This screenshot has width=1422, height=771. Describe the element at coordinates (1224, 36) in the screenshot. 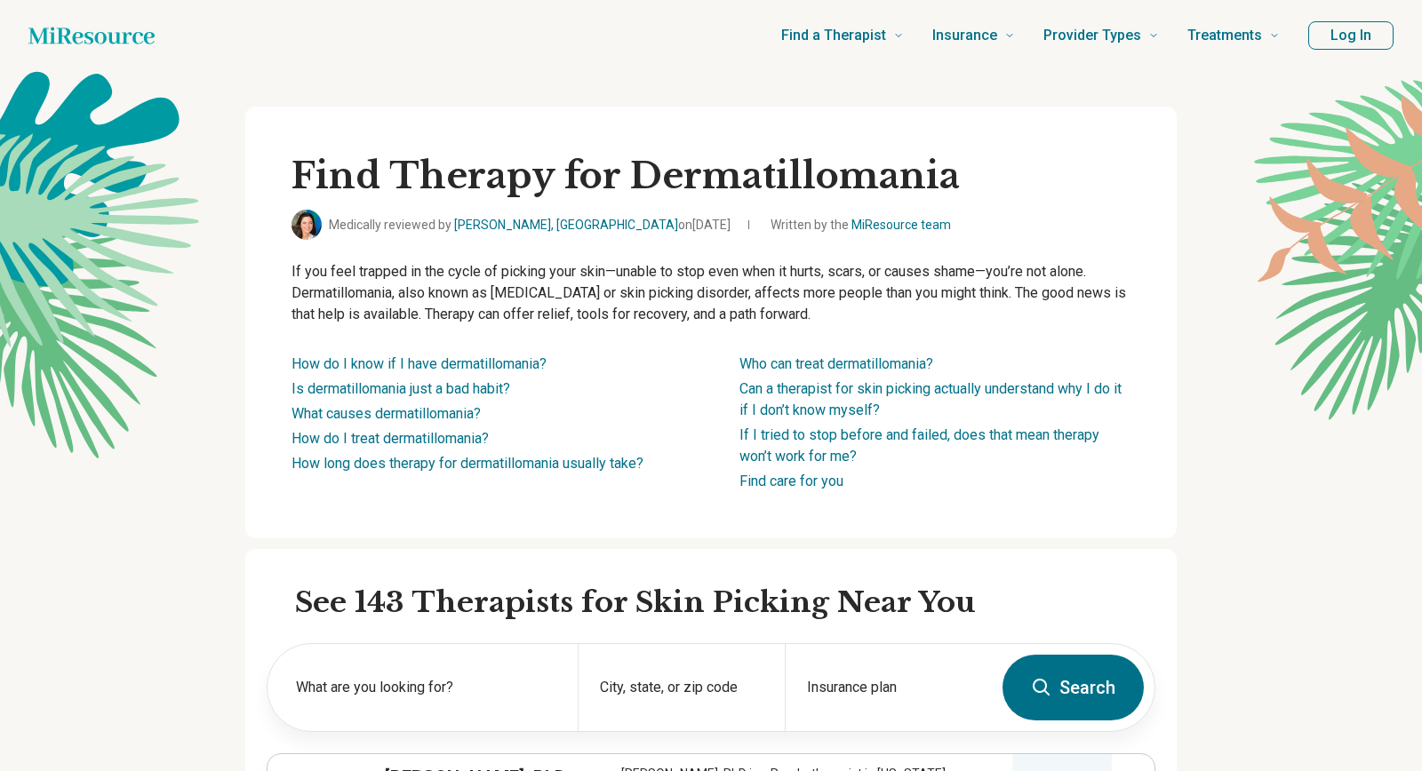

I see `span: Treatments` at that location.